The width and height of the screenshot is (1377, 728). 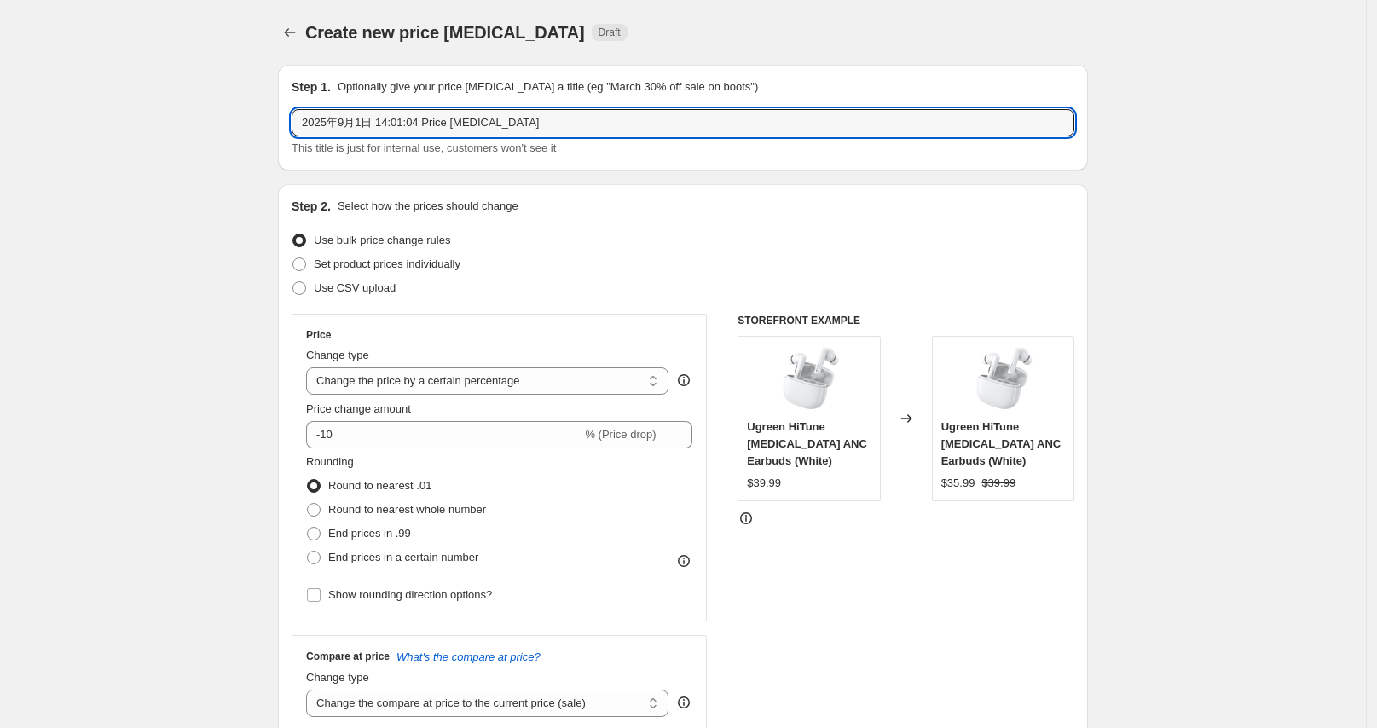 What do you see at coordinates (410, 594) in the screenshot?
I see `span: Show rounding direction options?` at bounding box center [410, 594].